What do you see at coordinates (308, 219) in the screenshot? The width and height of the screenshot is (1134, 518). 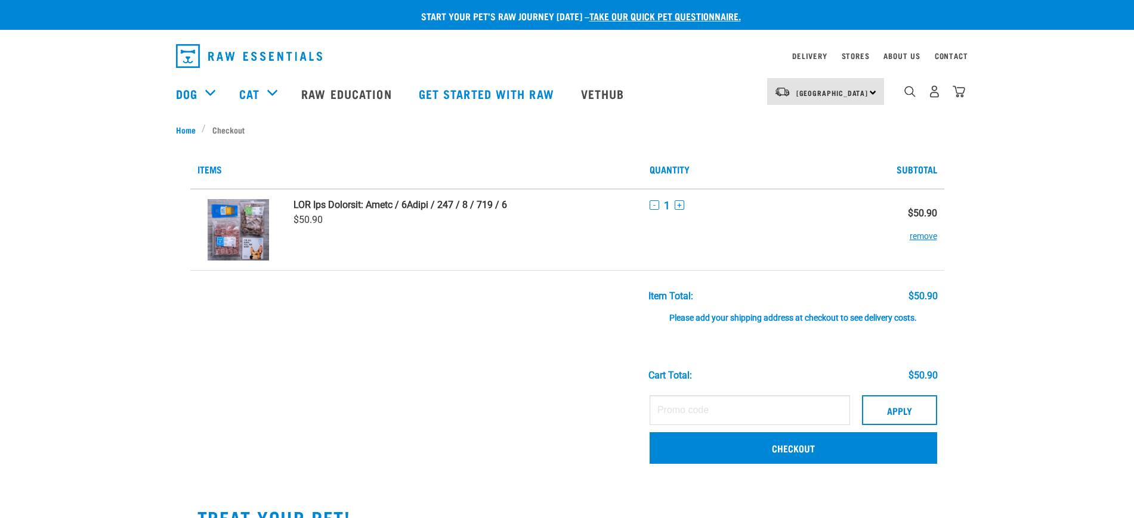 I see `span: $50.90` at bounding box center [308, 219].